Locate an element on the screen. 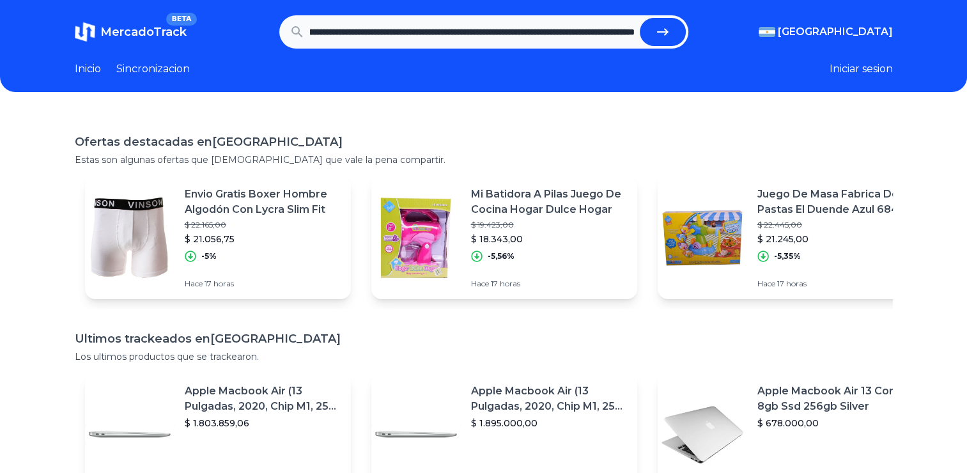 Image resolution: width=967 pixels, height=473 pixels. p: Apple Macbook Air 13 Core I5 8gb Ssd 256gb Silver is located at coordinates (836, 399).